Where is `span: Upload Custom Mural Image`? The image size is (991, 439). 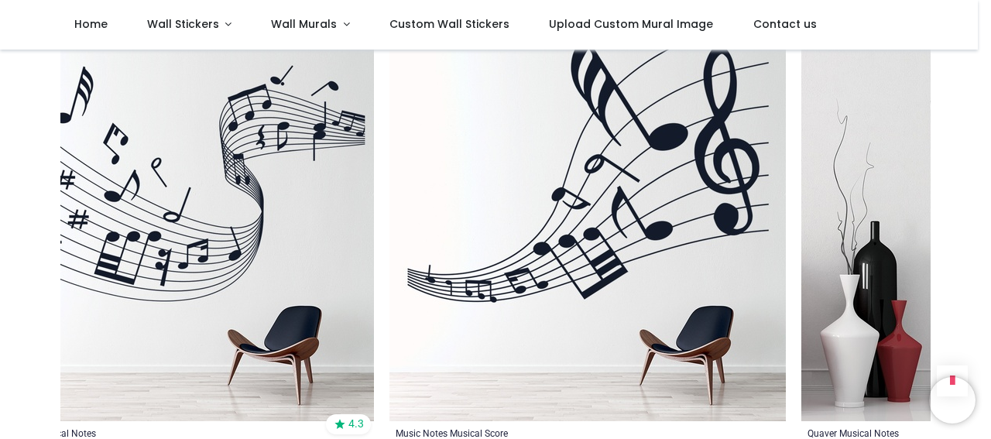
span: Upload Custom Mural Image is located at coordinates (631, 24).